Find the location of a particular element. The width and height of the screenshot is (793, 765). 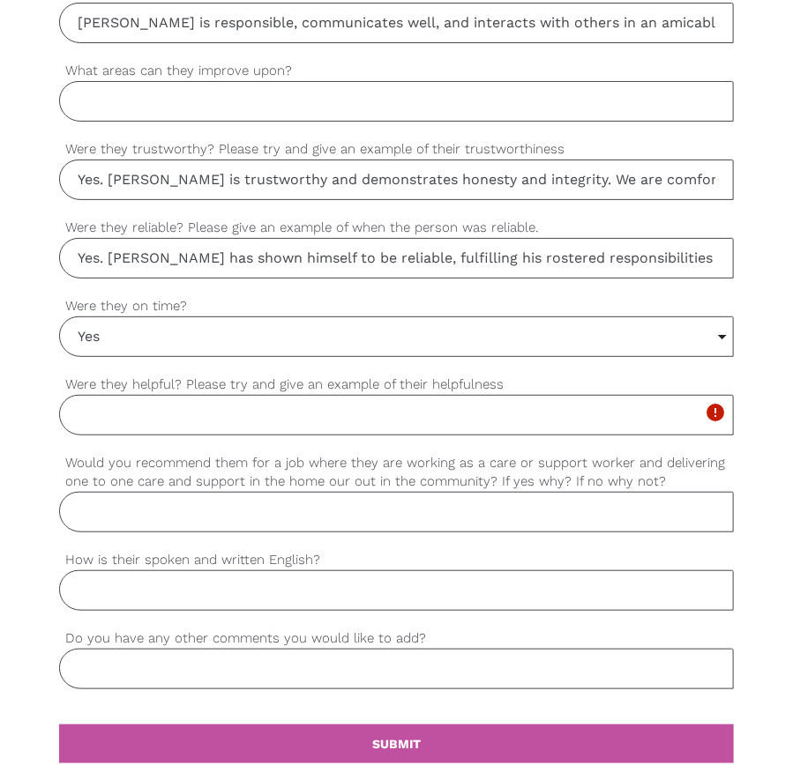

a: SUBMIT is located at coordinates (396, 744).